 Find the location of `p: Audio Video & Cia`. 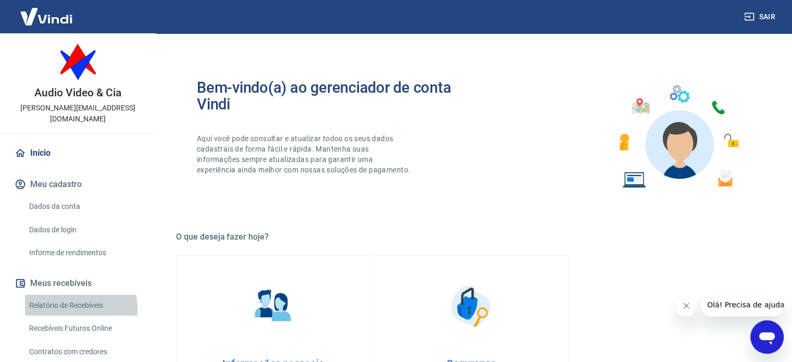

p: Audio Video & Cia is located at coordinates (78, 93).